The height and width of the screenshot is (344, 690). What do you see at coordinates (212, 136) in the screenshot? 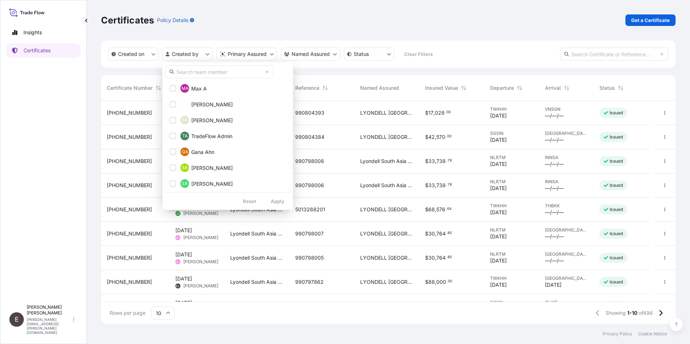
I see `span: TradeFlow Admin` at bounding box center [212, 136].